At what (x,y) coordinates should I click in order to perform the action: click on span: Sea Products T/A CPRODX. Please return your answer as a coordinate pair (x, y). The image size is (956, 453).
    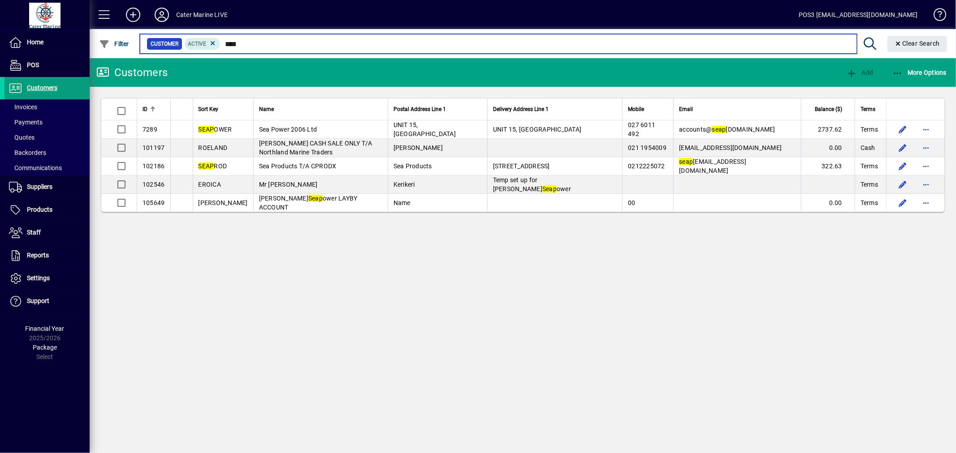
    Looking at the image, I should click on (297, 166).